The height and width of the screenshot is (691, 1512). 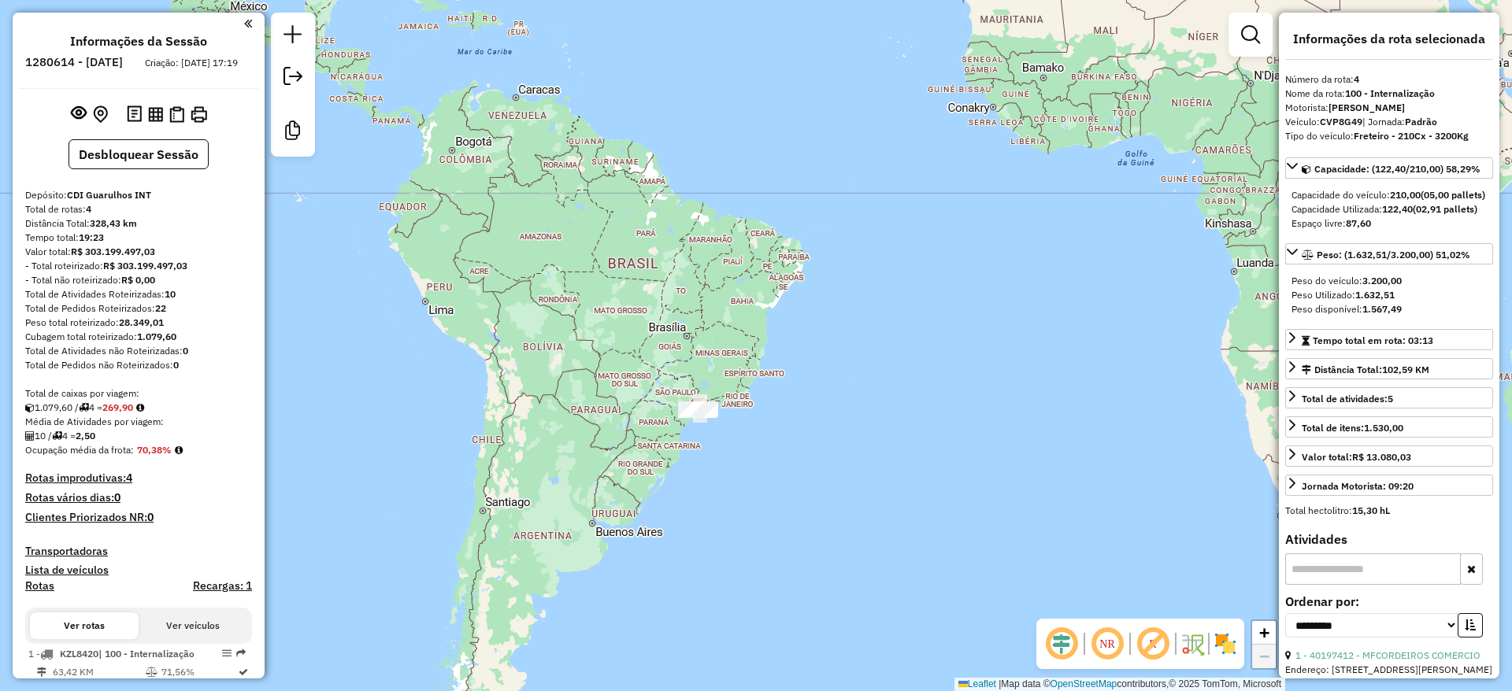 I want to click on em: Média calculada utilizando a maior ocupação (%Peso ou %Cubagem) de cada rota da sessão. Rotas cro..., so click(x=179, y=450).